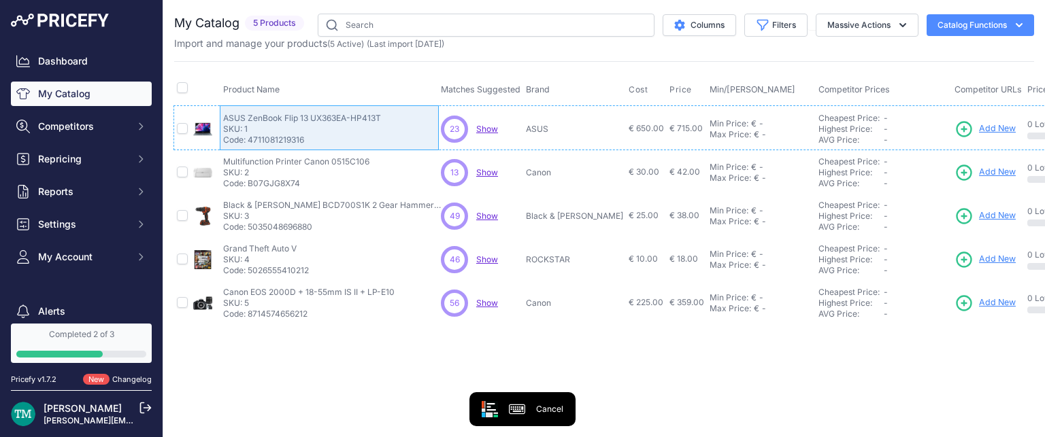  What do you see at coordinates (480, 89) in the screenshot?
I see `span: Matches Suggested` at bounding box center [480, 89].